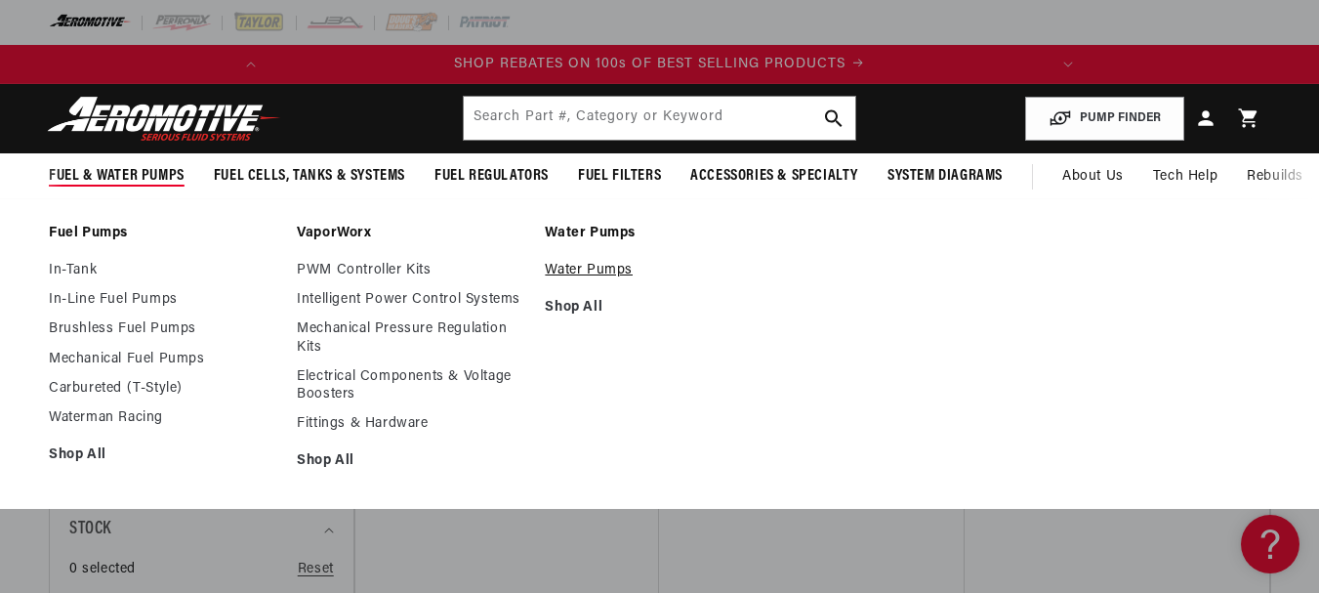 This screenshot has width=1319, height=593. What do you see at coordinates (163, 329) in the screenshot?
I see `a: Brushless Fuel Pumps` at bounding box center [163, 329].